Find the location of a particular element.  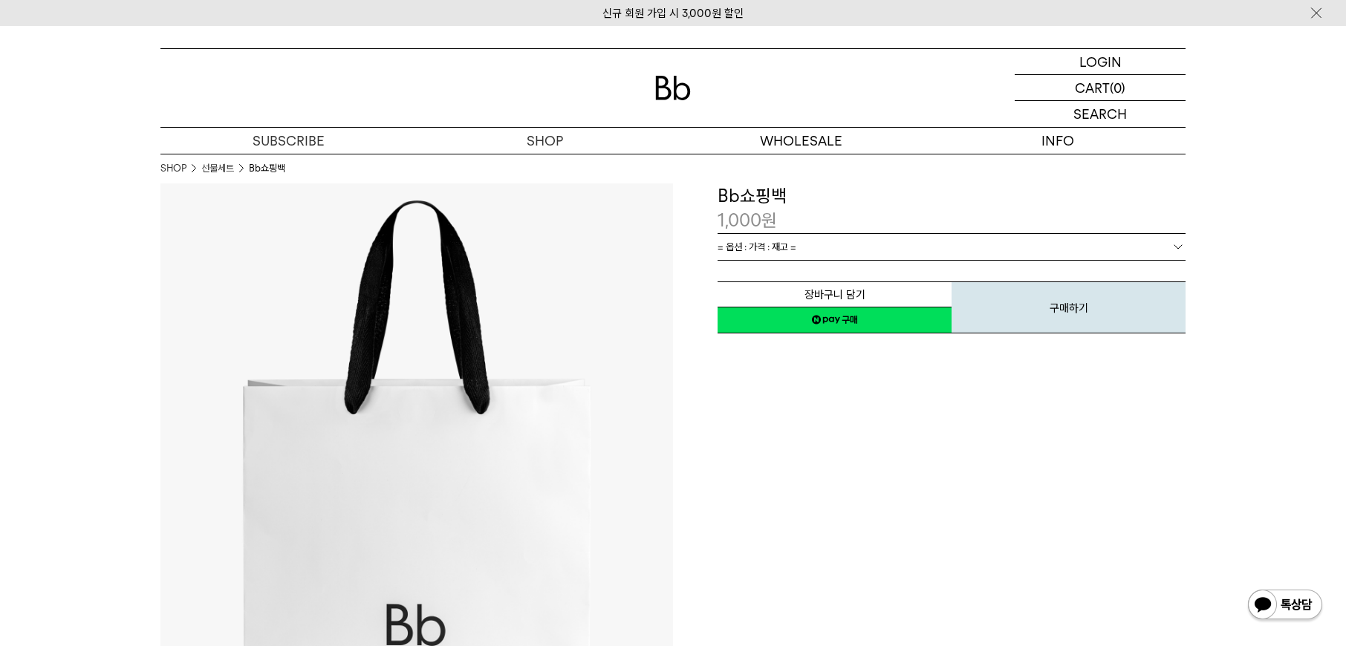

p: CART is located at coordinates (1092, 88).